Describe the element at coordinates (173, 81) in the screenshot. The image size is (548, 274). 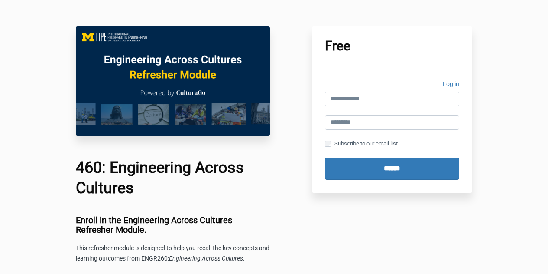
I see `img: c0f10fc-c575-6ff0-c716-7a6e5a06d1b5_EAC_460_Main_Image.png` at that location.